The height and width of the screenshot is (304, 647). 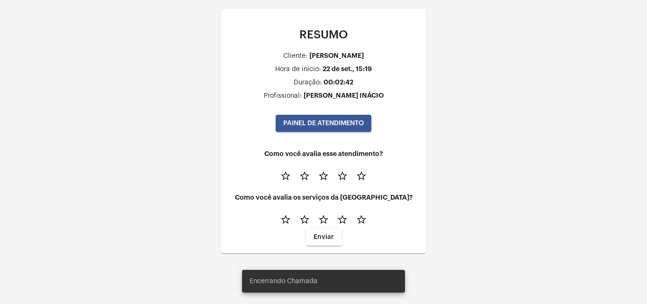 I want to click on button: PAINEL DE ATENDIMENTO, so click(x=324, y=123).